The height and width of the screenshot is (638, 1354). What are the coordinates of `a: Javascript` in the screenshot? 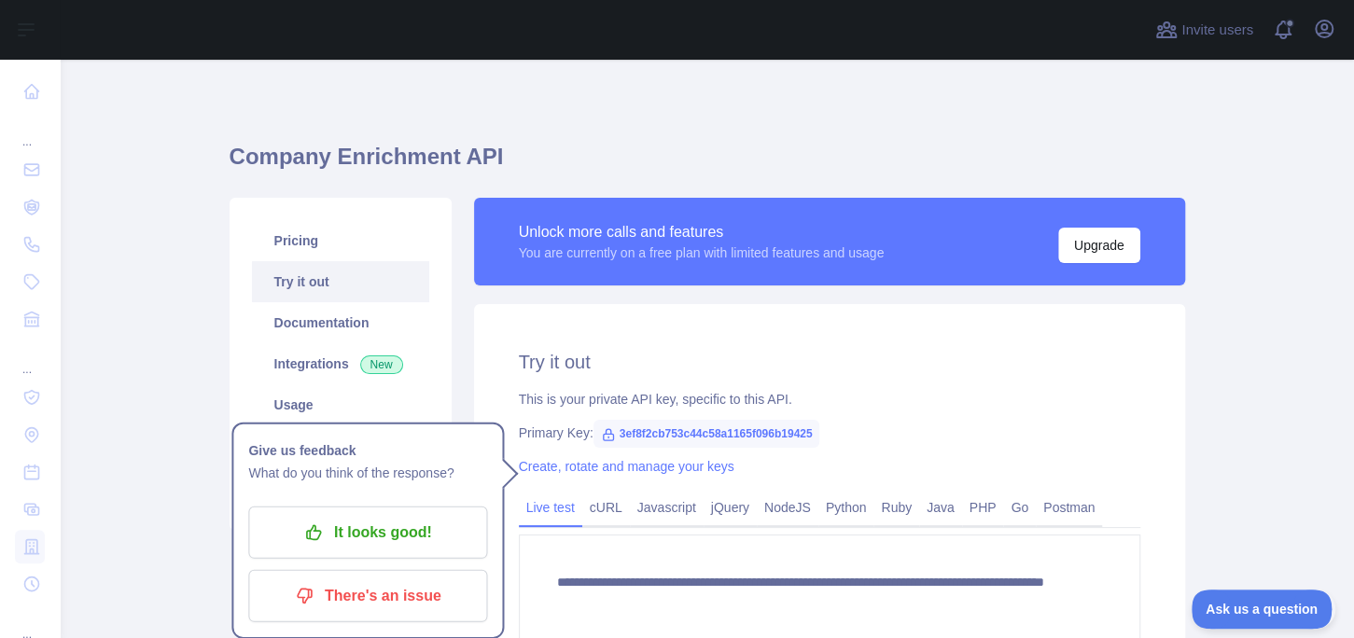 It's located at (666, 507).